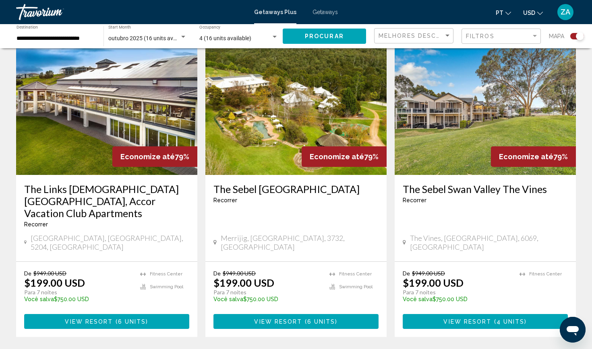 Image resolution: width=592 pixels, height=349 pixels. I want to click on span: outubro 2025 (16 units available), so click(150, 38).